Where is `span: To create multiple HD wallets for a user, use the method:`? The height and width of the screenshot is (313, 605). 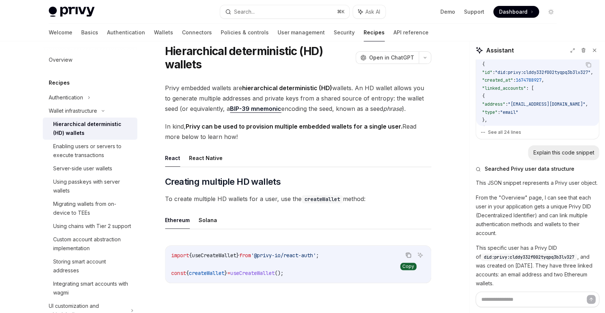
span: To create multiple HD wallets for a user, use the method: is located at coordinates (298, 199).